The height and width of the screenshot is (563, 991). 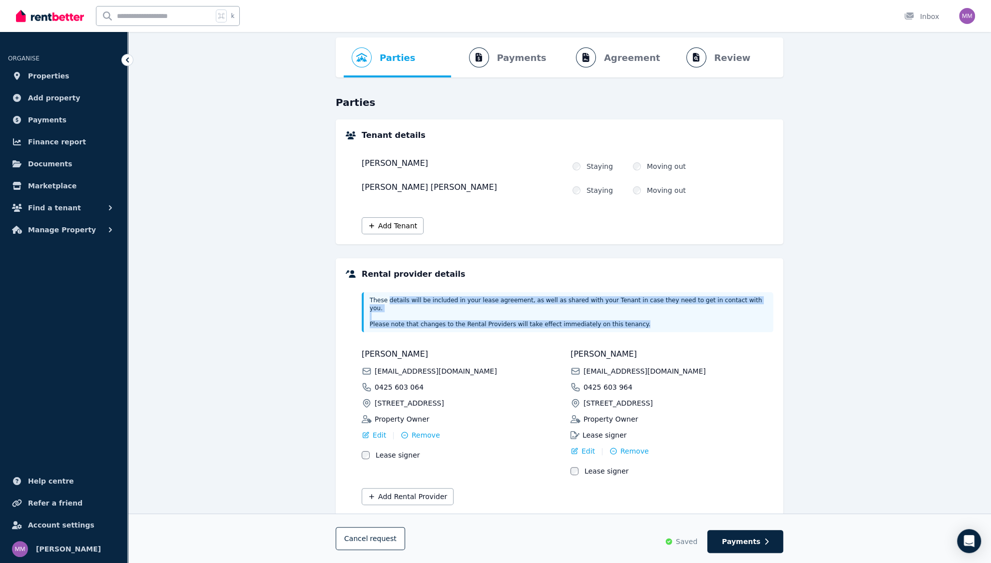 I want to click on span: Saved, so click(x=686, y=541).